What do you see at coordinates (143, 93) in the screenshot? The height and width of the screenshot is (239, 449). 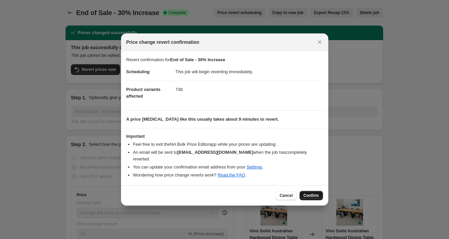 I see `span: Product variants affected` at bounding box center [143, 93].